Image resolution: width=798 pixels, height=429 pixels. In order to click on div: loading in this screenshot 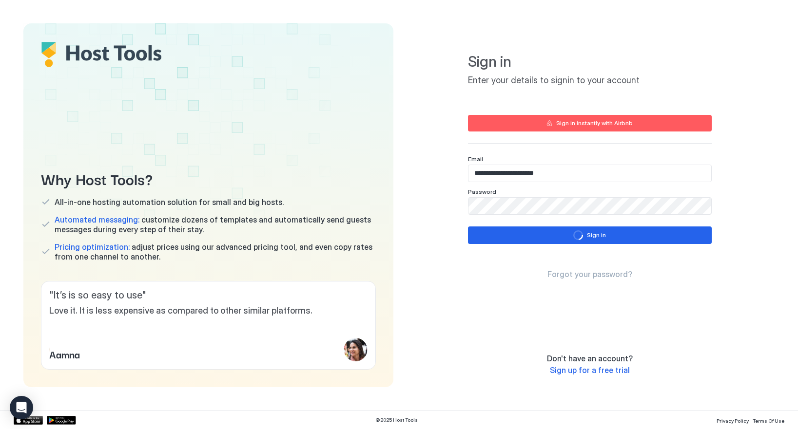, I will do `click(578, 235)`.